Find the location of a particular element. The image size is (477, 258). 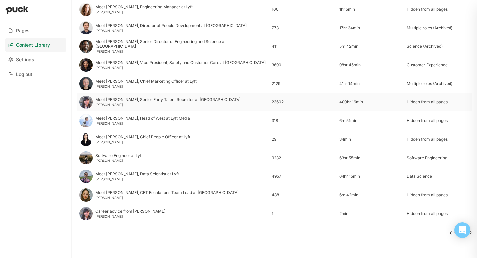

div: 0 - 22 of 22 is located at coordinates (274, 233).